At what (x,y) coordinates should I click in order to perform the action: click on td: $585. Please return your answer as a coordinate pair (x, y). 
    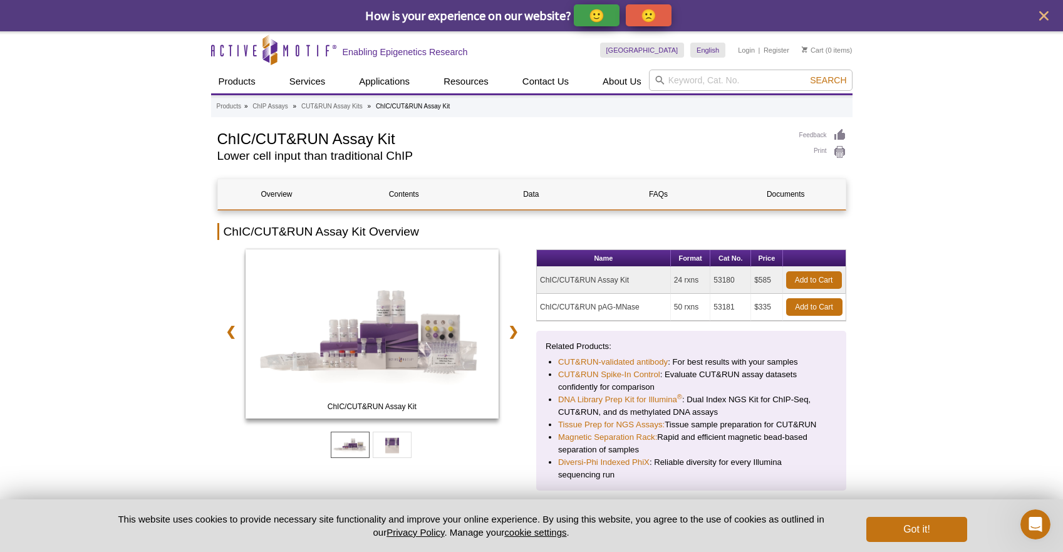
    Looking at the image, I should click on (767, 280).